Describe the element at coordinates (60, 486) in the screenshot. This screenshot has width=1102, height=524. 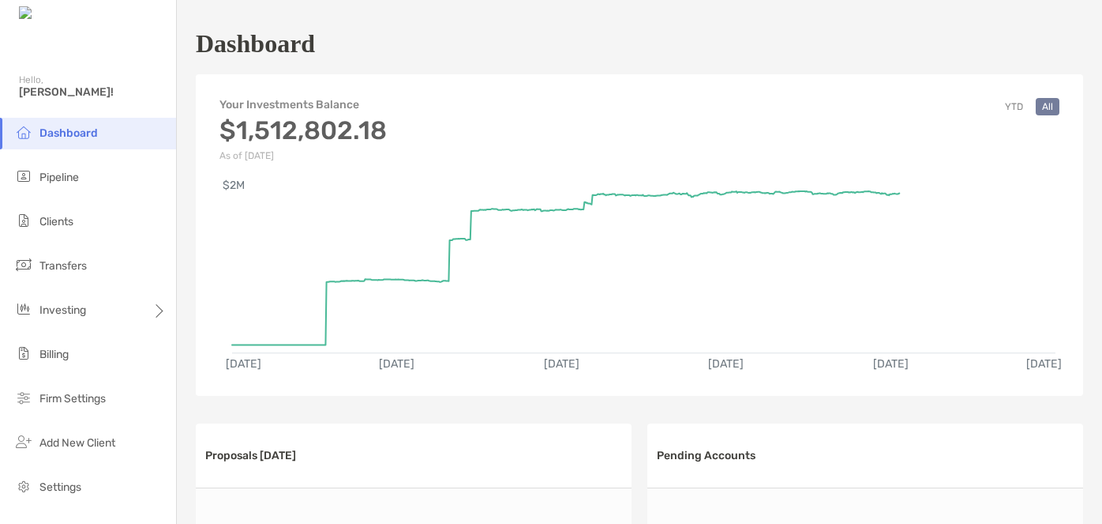
I see `span: Settings` at that location.